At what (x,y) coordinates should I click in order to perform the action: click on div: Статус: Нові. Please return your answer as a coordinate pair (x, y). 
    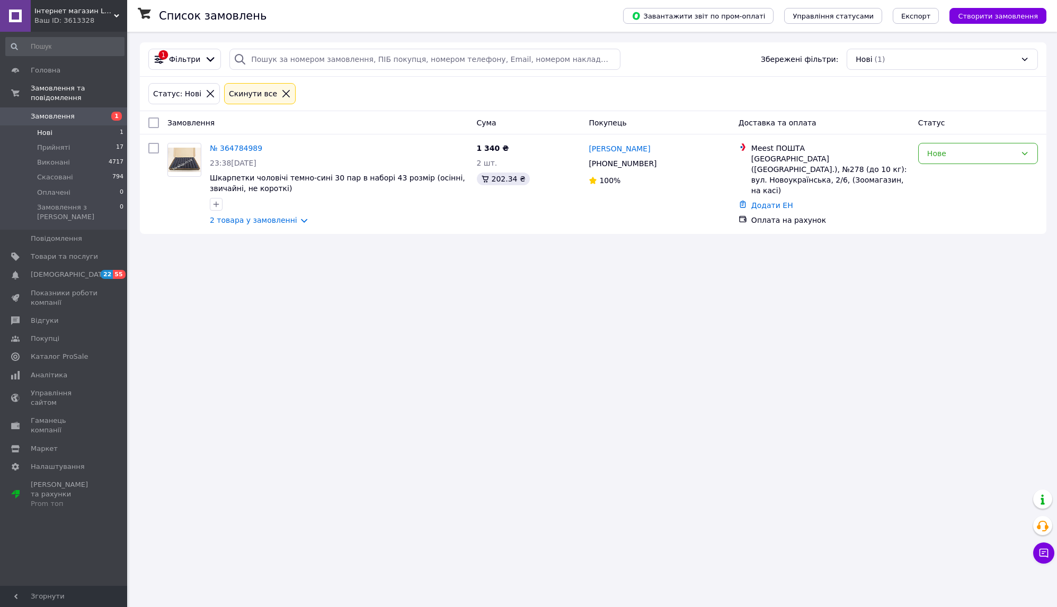
    Looking at the image, I should click on (177, 94).